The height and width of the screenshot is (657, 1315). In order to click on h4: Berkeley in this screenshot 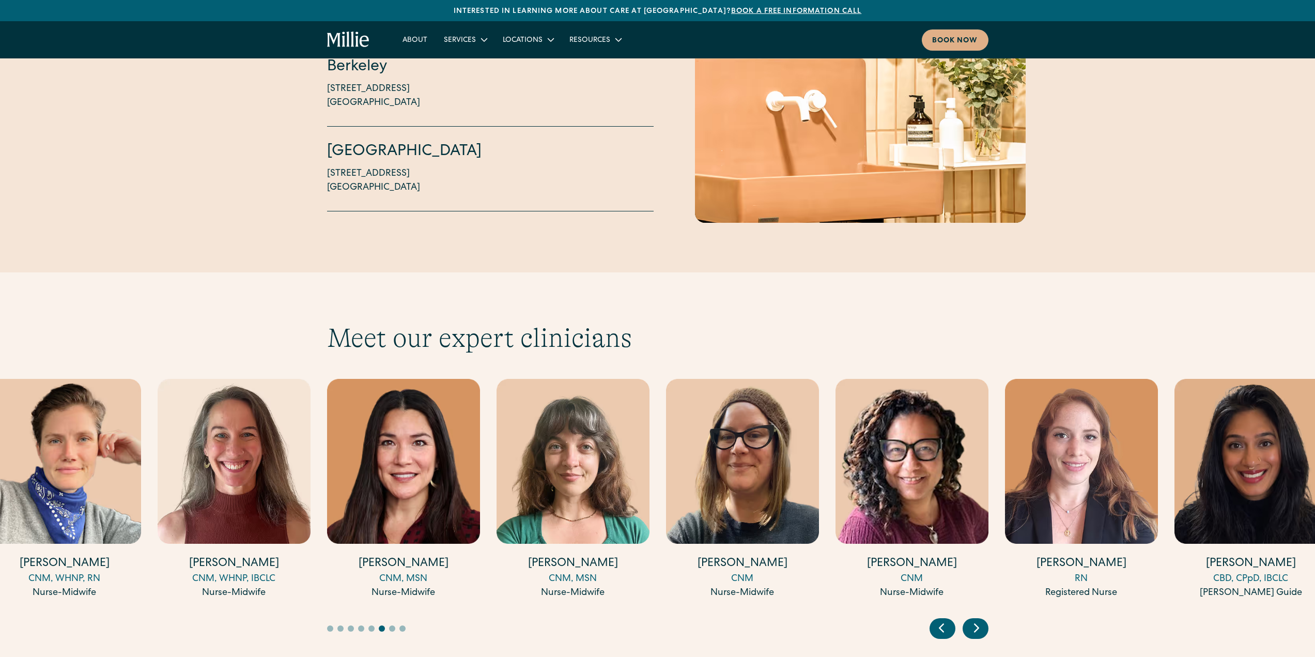, I will do `click(491, 67)`.